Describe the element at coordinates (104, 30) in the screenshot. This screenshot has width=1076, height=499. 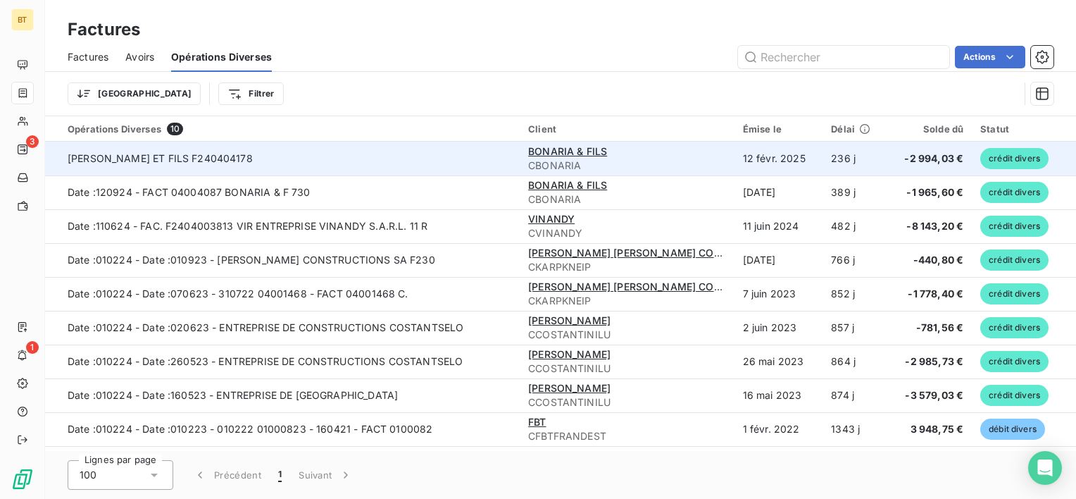
I see `h3: Factures` at that location.